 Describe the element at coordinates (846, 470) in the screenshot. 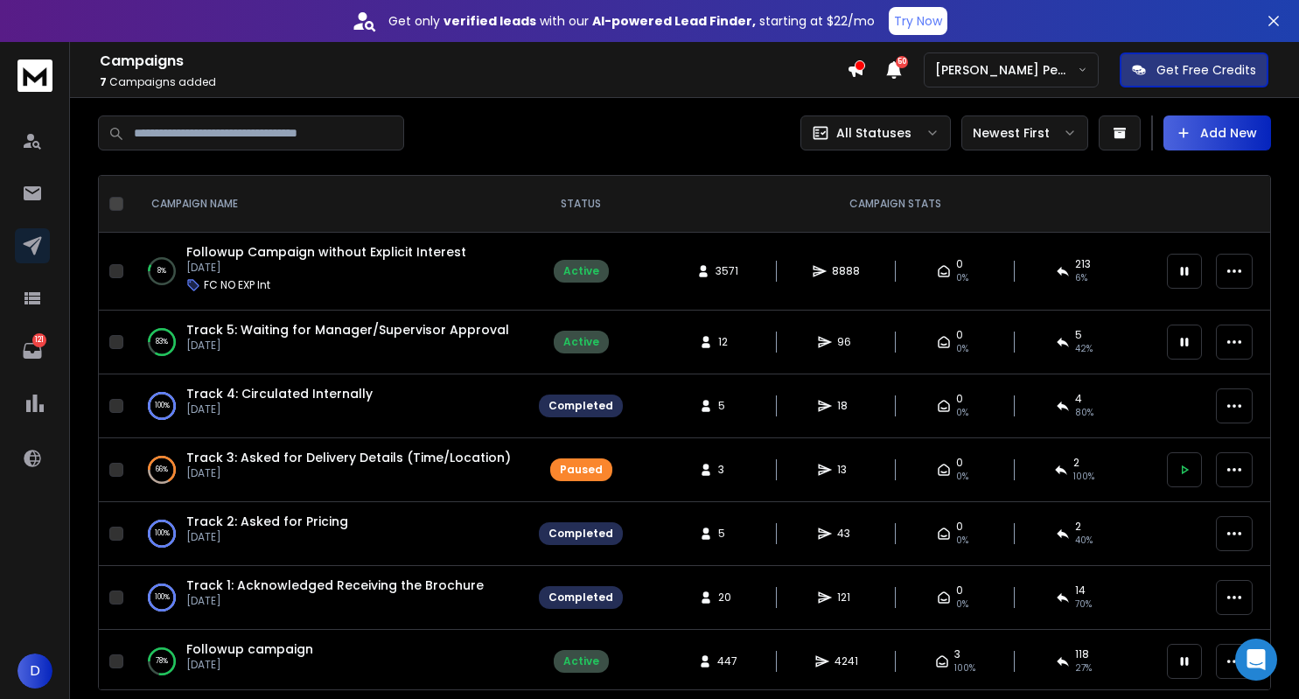

I see `span: 13` at that location.